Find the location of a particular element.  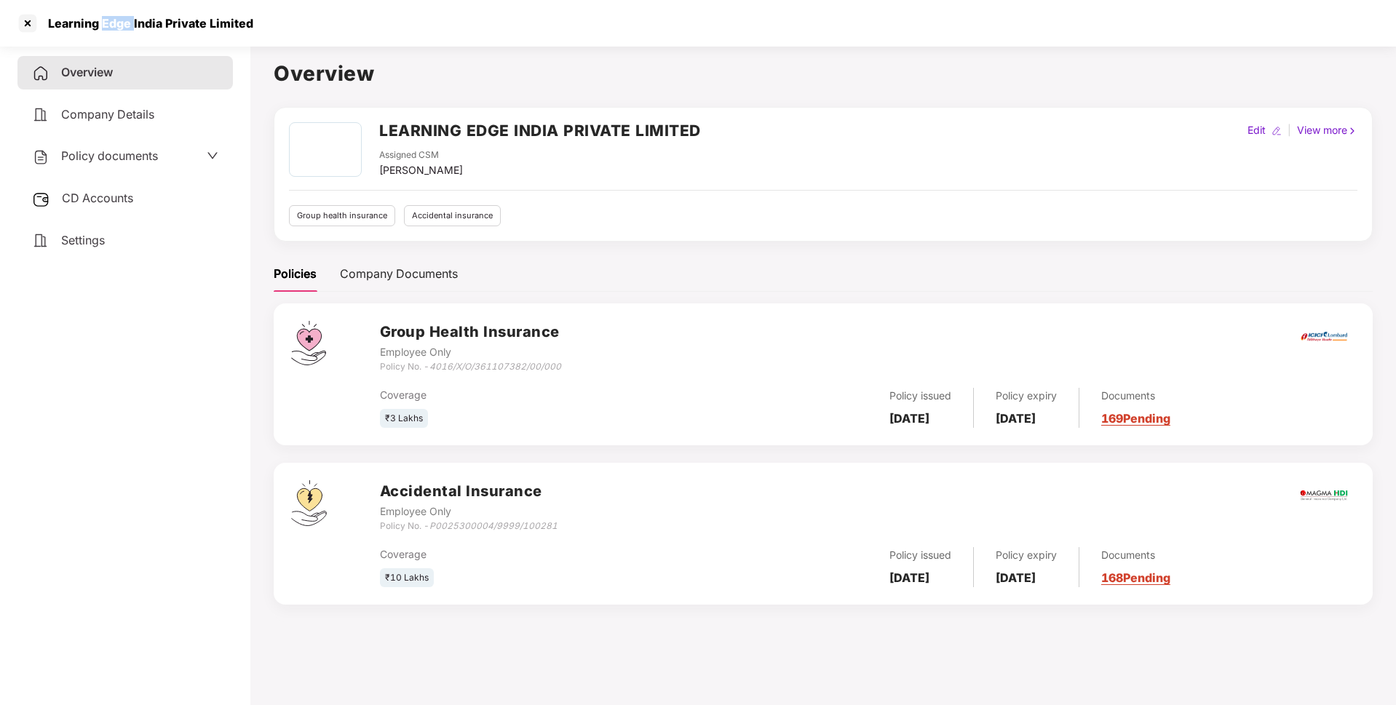

img: svg+xml;base64,PHN2ZyB3aWR0aD0iMjUiIGhlaWdodD0iMjQiIHZpZXdCb3g9IjAgMCAyNSAyNCIgZmlsbD0ibm9uZSIgeG... is located at coordinates (41, 199).